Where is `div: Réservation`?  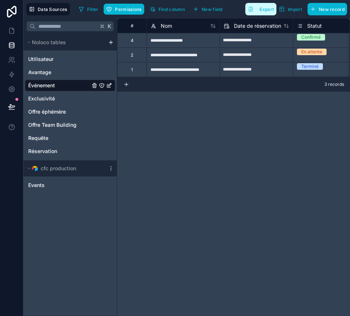
div: Réservation is located at coordinates (70, 151).